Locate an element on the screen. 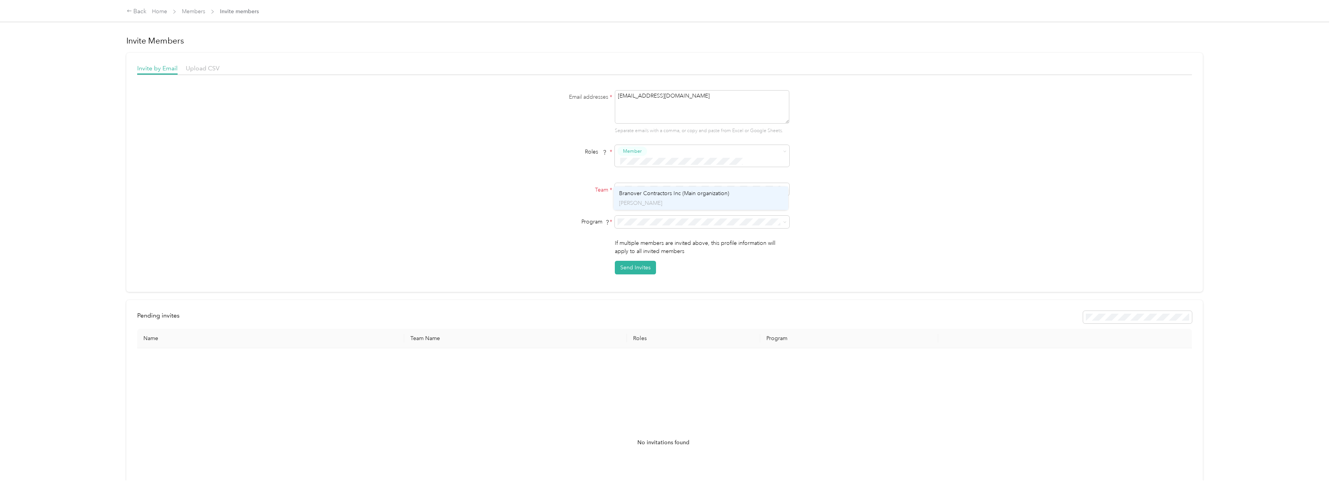 The image size is (1333, 494). div: Resend all invitations is located at coordinates (1138, 317).